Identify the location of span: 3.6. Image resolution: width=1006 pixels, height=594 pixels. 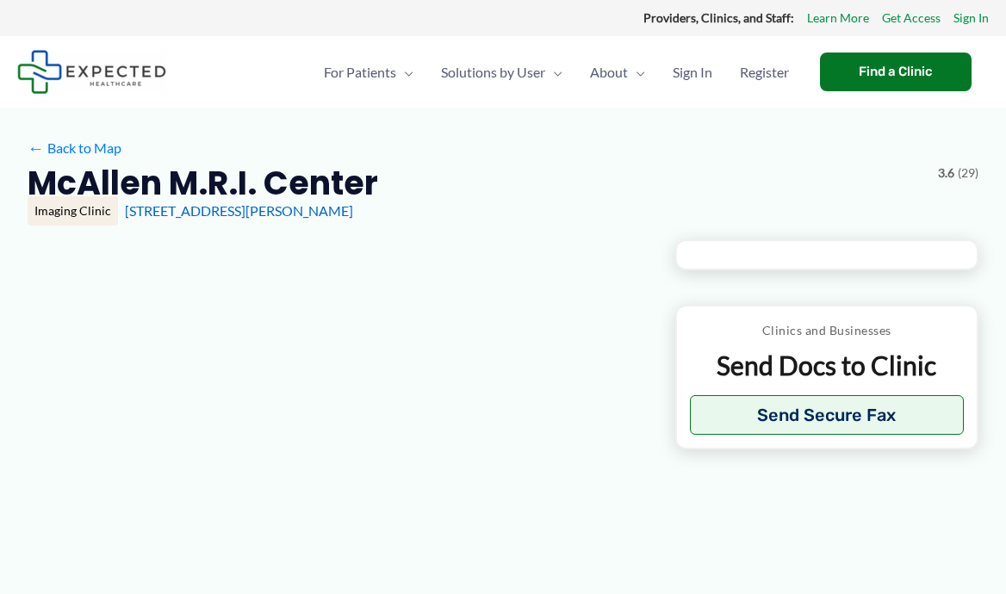
(945, 173).